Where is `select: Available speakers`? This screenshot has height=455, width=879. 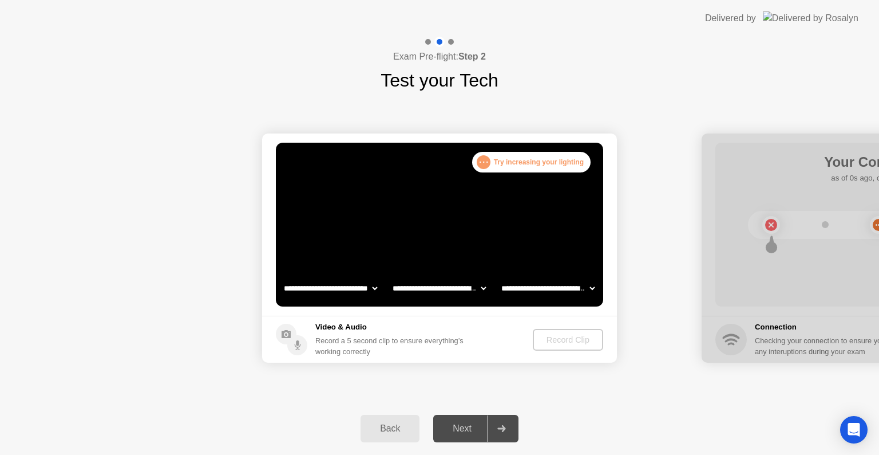 select: Available speakers is located at coordinates (439, 288).